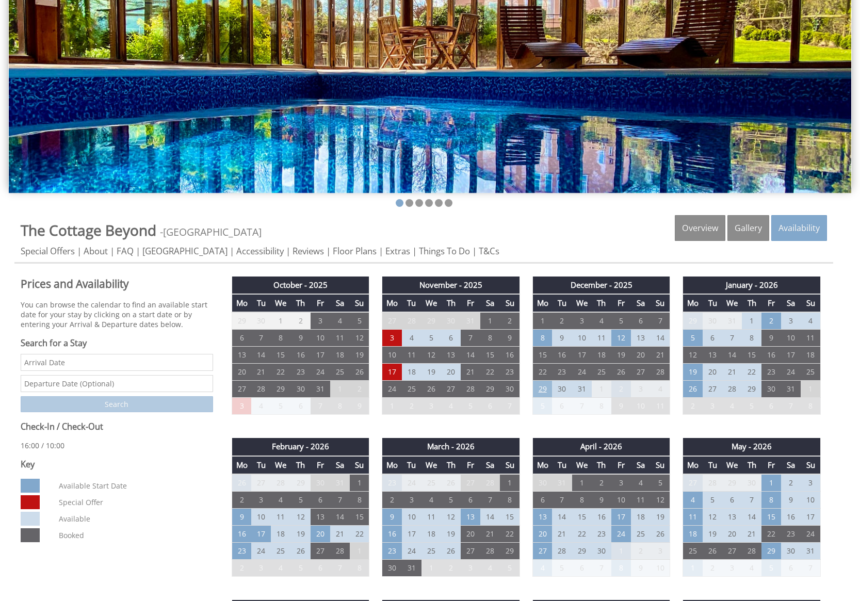  Describe the element at coordinates (392, 355) in the screenshot. I see `td: 10` at that location.